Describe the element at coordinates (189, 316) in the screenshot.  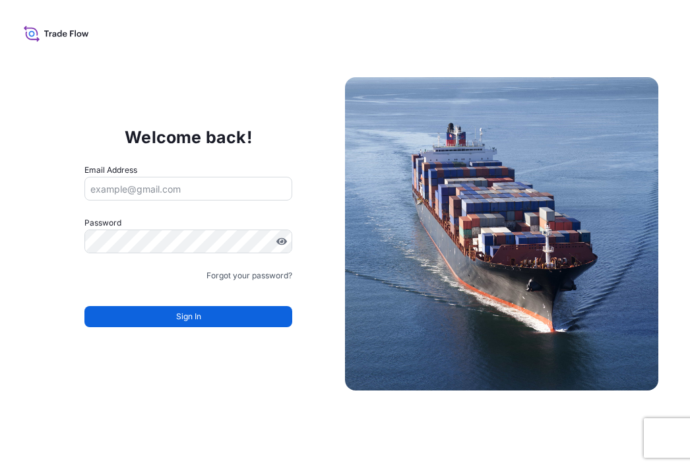
I see `span: Sign In` at that location.